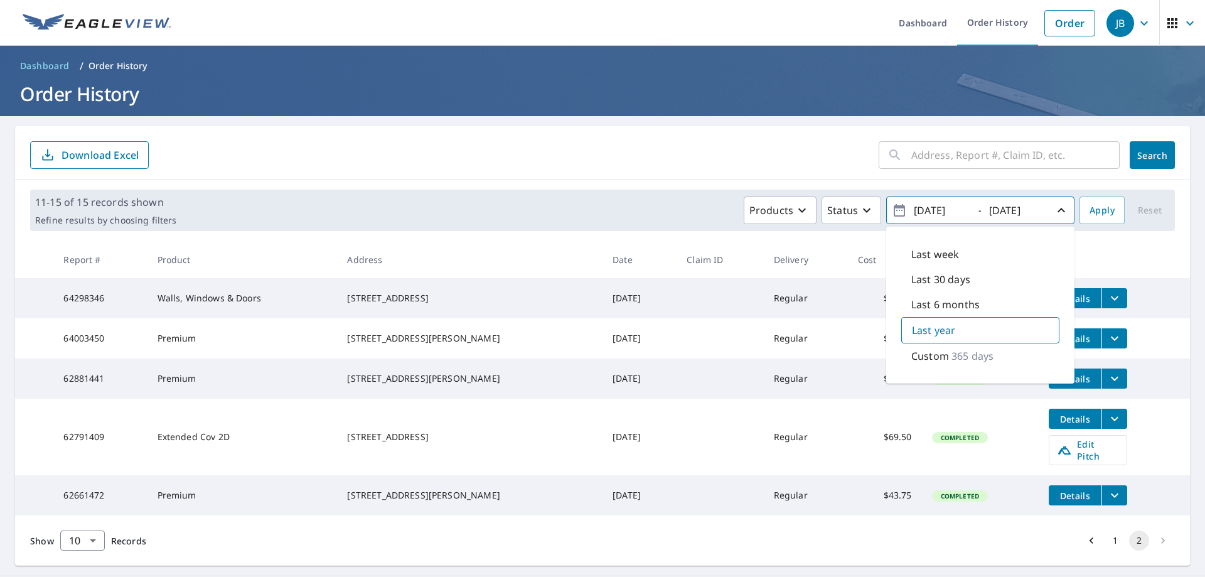 Image resolution: width=1205 pixels, height=577 pixels. Describe the element at coordinates (1075, 338) in the screenshot. I see `button: detailsBtn-64003450` at that location.